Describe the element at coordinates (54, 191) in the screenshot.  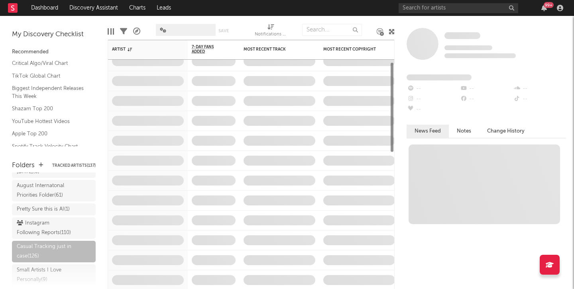
I see `a: August Internatonal Priorities Folder(61)` at that location.